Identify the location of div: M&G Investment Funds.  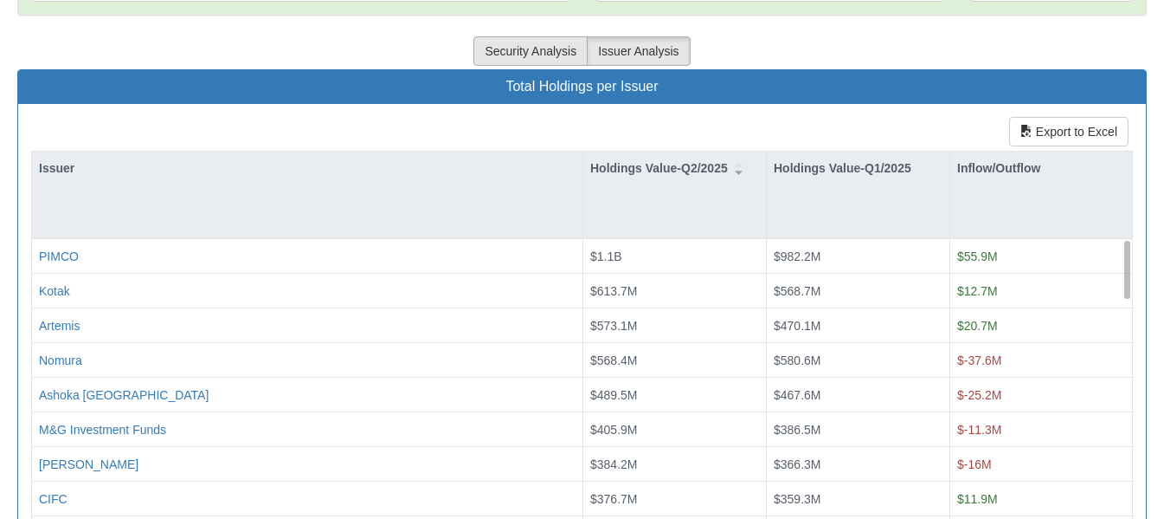
(102, 429).